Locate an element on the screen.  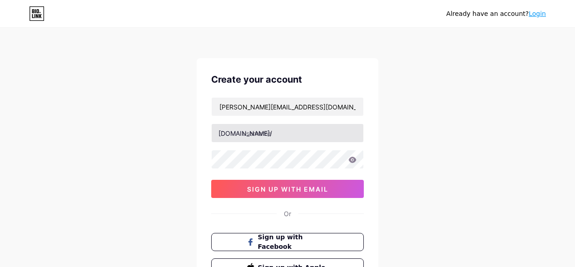
button: sign up with email is located at coordinates (288, 189).